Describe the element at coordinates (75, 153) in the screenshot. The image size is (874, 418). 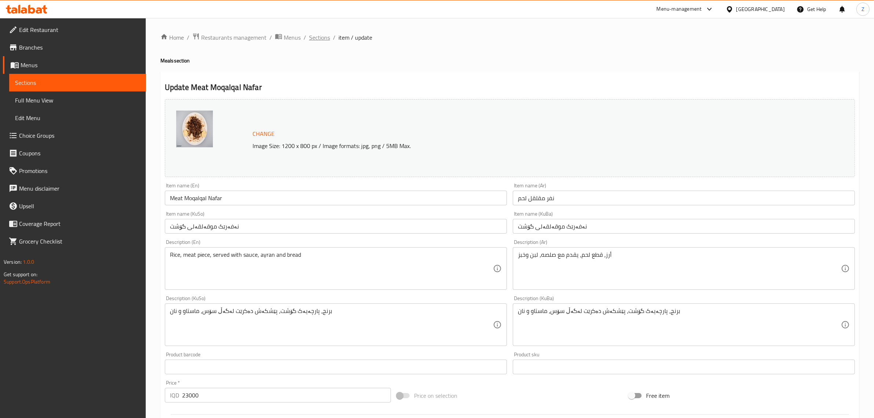
I see `a: Coupons` at that location.